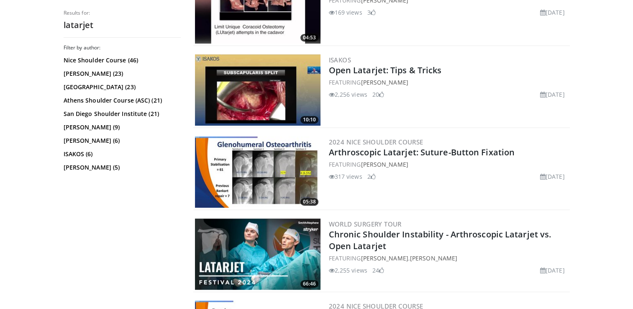  I want to click on li: 2,255 views, so click(348, 270).